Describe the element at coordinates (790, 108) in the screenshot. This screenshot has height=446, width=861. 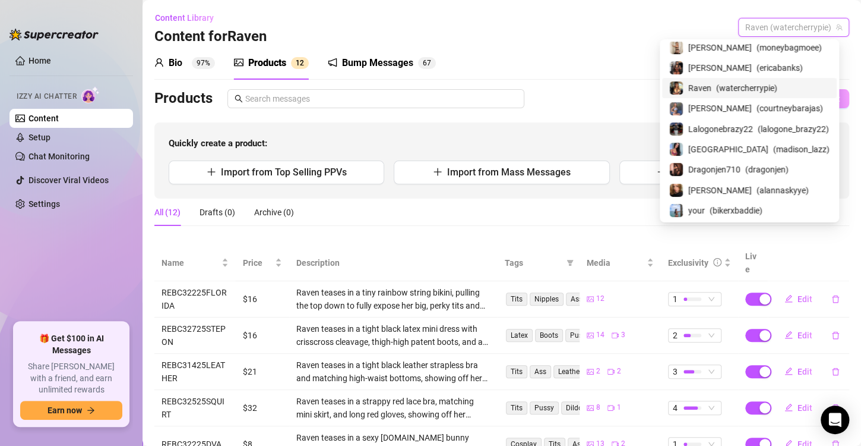
I see `span: ( courtneybarajas )` at that location.